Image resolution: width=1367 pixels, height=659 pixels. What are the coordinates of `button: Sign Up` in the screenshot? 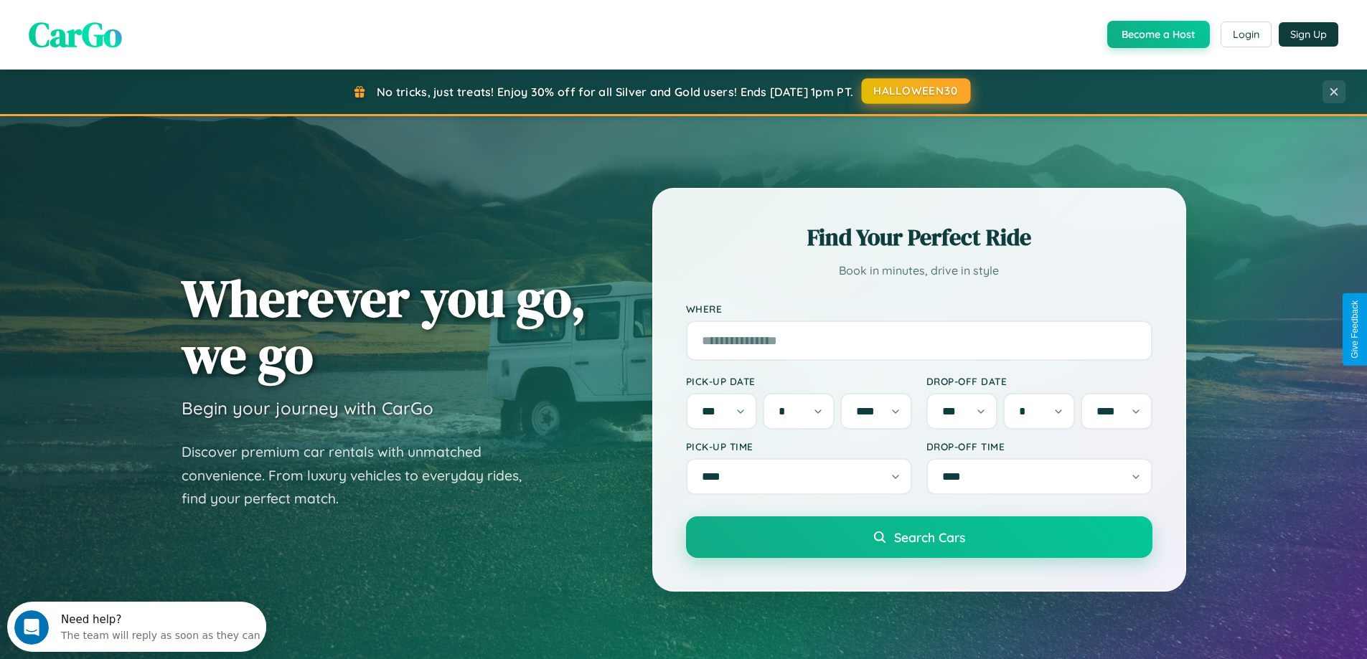 It's located at (1308, 34).